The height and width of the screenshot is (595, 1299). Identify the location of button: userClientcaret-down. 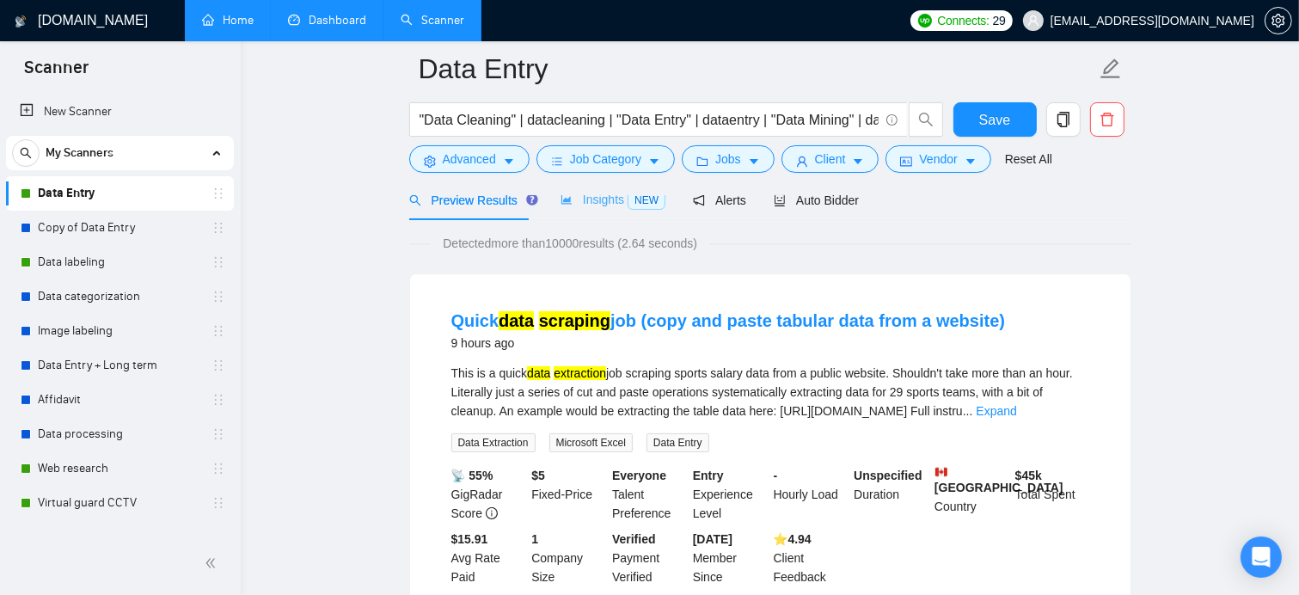
(830, 159).